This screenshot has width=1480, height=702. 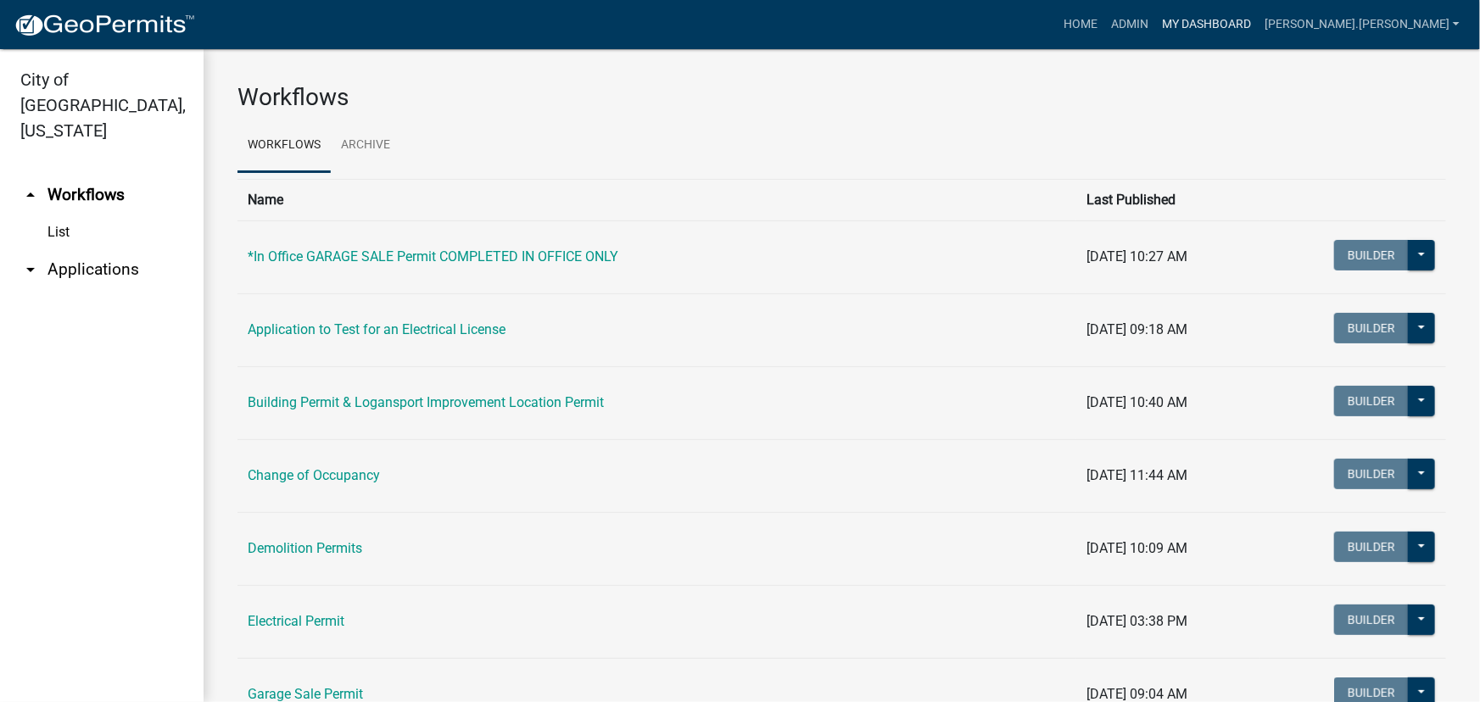 What do you see at coordinates (432, 256) in the screenshot?
I see `a: *In Office GARAGE SALE Permit COMPLETED IN OFFICE ONLY` at bounding box center [432, 256].